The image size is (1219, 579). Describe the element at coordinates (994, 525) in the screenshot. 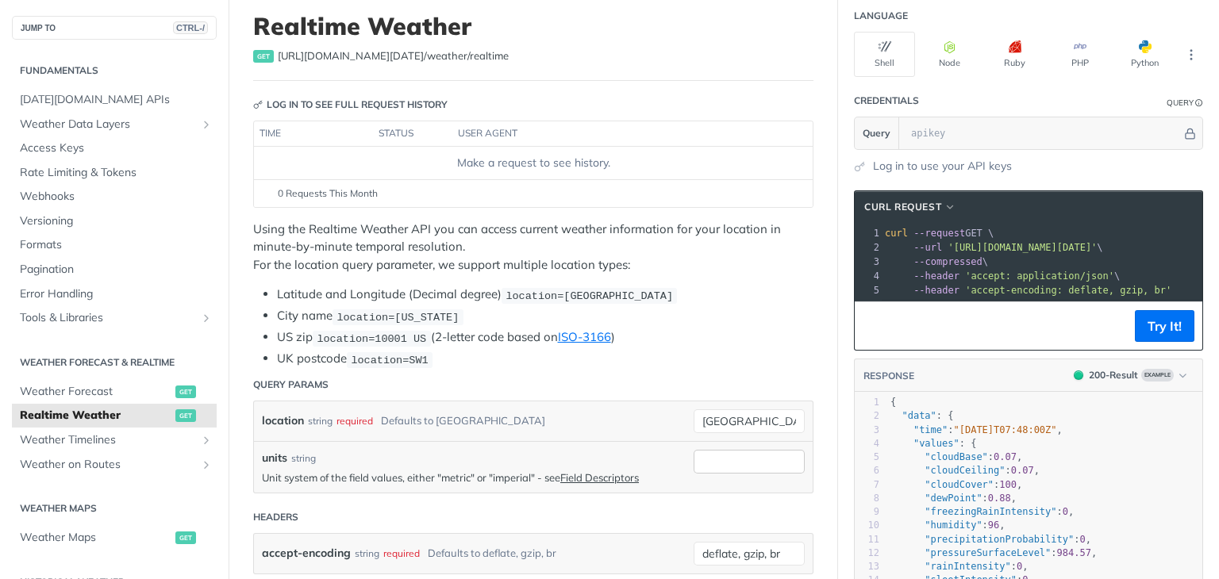

I see `span: 96` at that location.